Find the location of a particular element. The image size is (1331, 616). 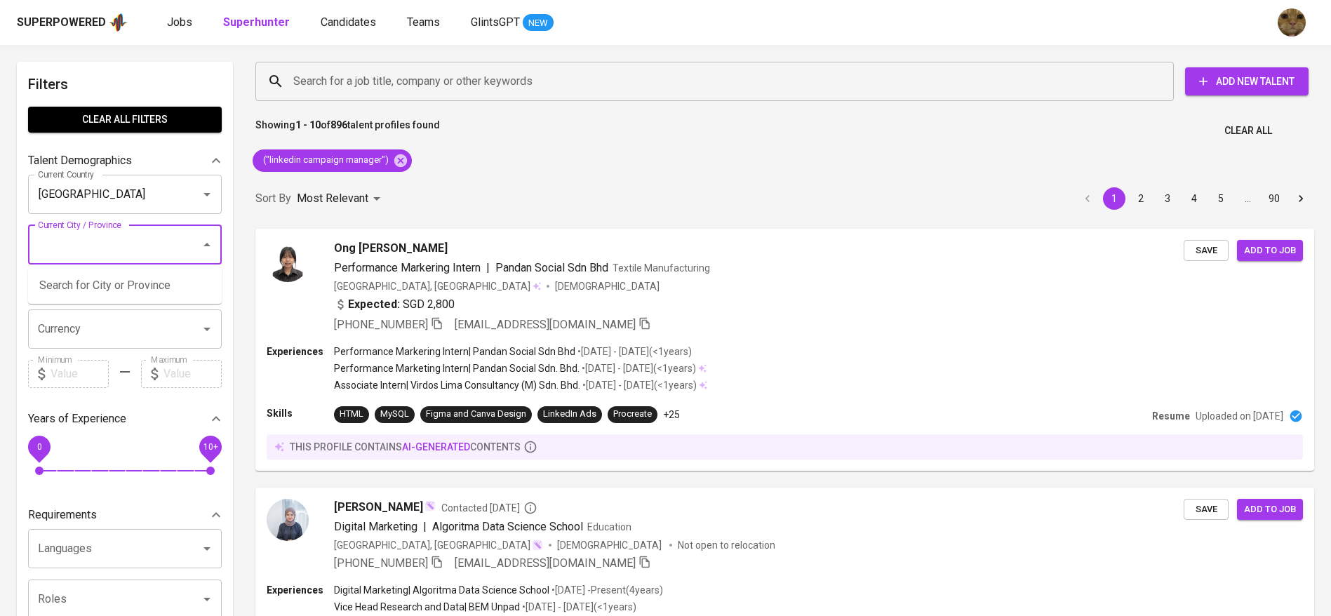

a: Superpoweredapp logo is located at coordinates (72, 22).